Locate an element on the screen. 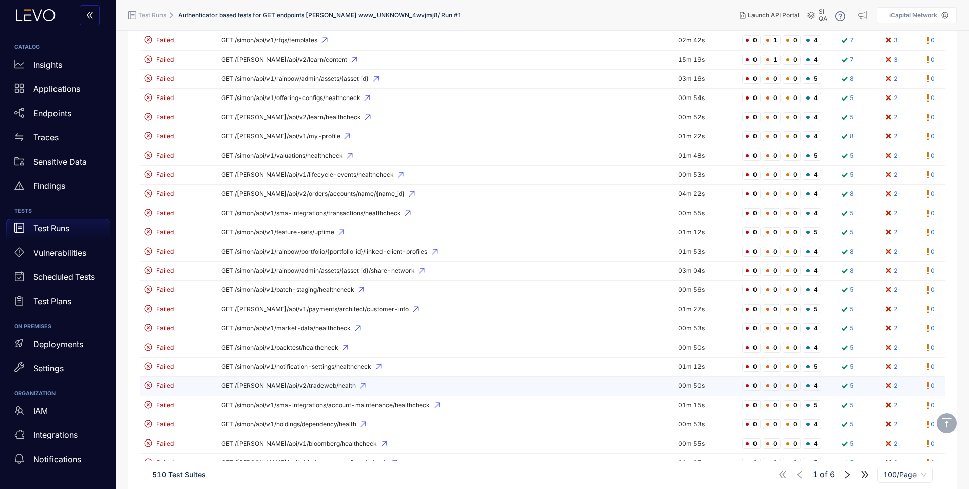 The height and width of the screenshot is (489, 969). span: GET /simon/api/v1/sma-integrations/account-maintenance/healthcheck is located at coordinates (446, 405).